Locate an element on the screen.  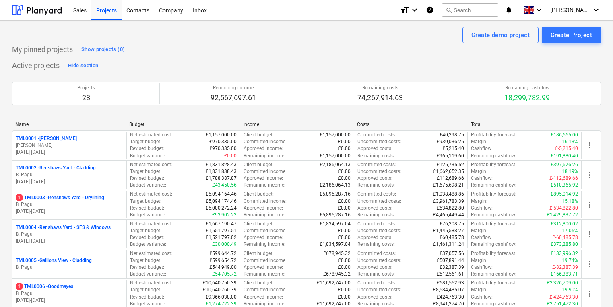
p: TML0003 - Renshaws Yard - Drylining is located at coordinates (60, 198).